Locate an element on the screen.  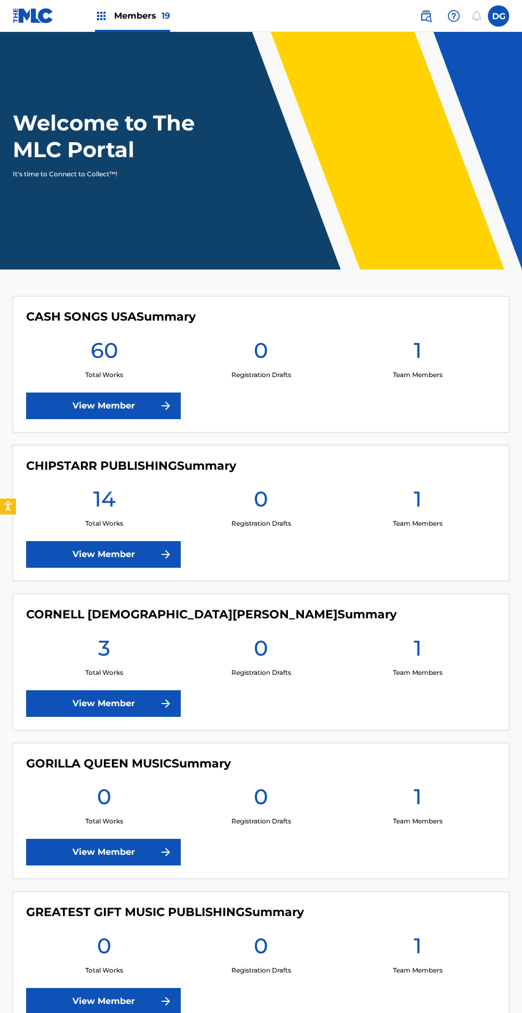
p: It's time to Connect to Collect™! is located at coordinates (105, 174).